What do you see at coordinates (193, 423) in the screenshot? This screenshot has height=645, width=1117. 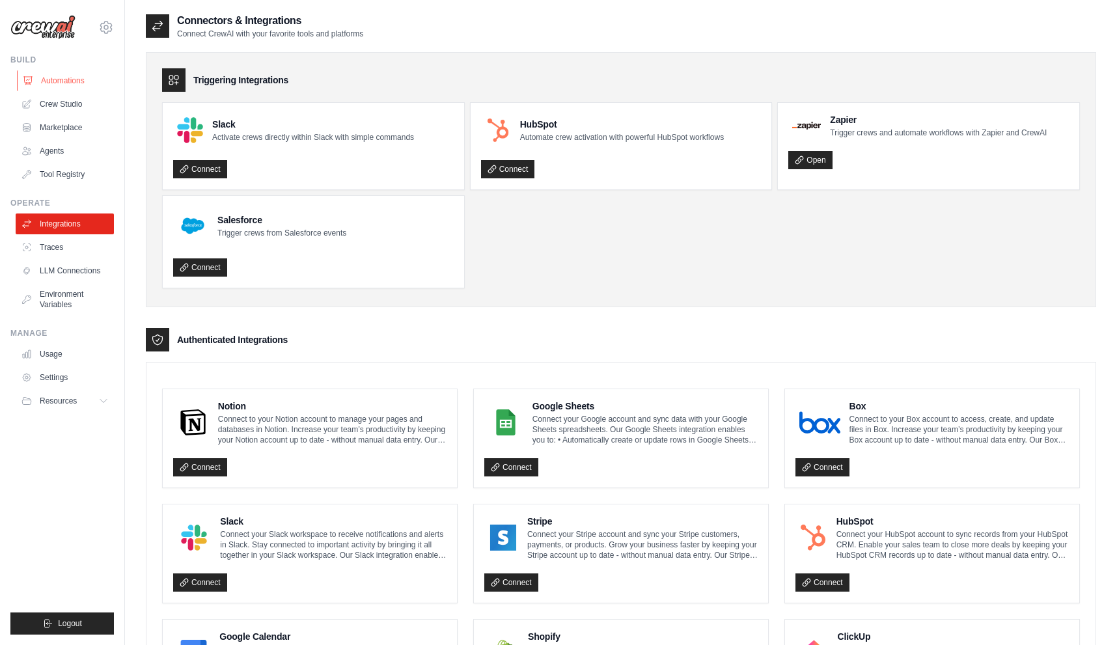 I see `img: Notion Logo` at bounding box center [193, 423].